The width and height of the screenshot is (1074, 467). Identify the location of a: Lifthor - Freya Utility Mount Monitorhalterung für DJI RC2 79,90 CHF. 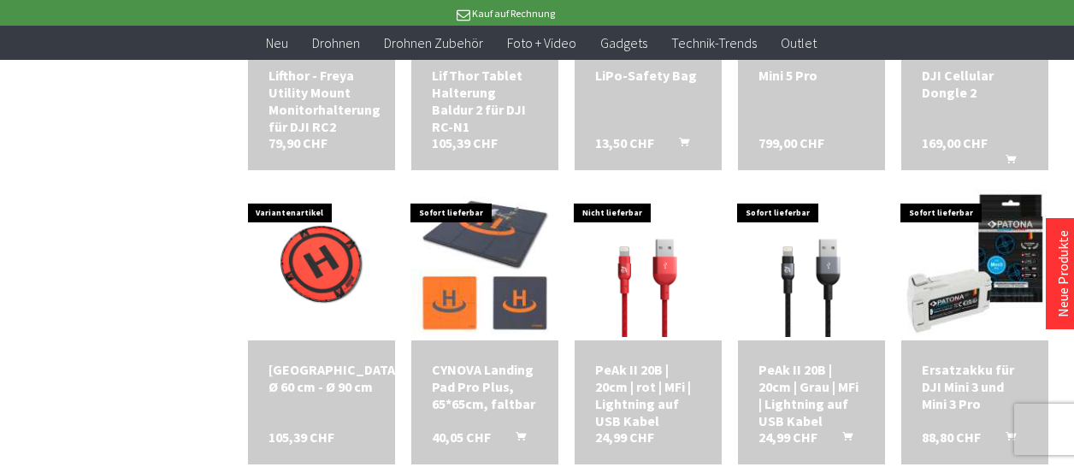
(322, 101).